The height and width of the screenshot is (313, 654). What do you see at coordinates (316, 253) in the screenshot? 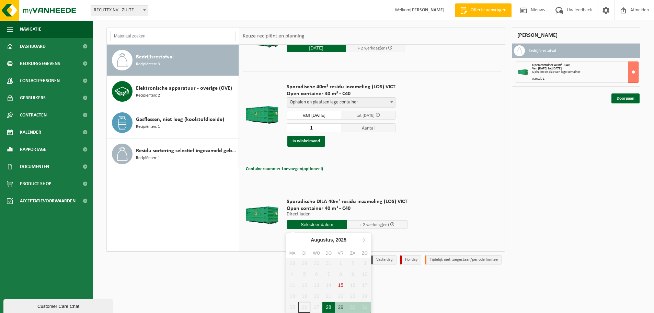
I see `div: wo` at bounding box center [316, 253].